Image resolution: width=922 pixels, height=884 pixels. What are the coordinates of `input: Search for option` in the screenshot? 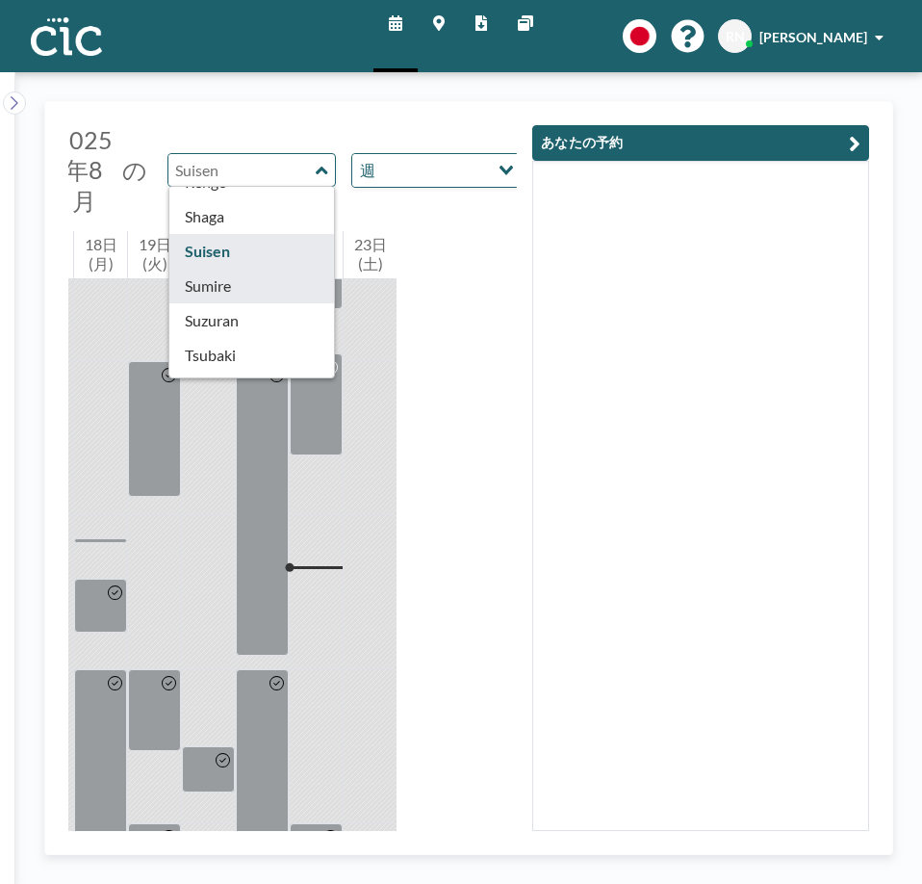 It's located at (434, 170).